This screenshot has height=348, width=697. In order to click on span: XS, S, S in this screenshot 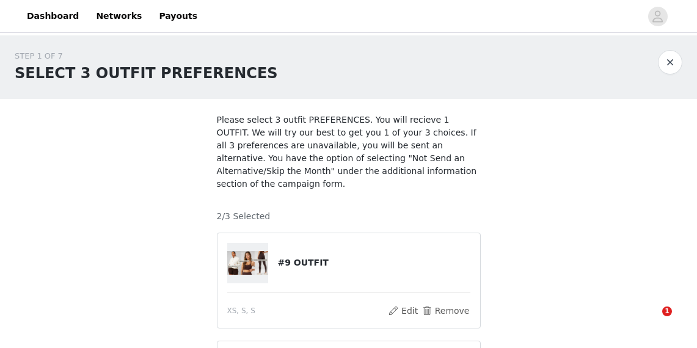, I will do `click(241, 311)`.